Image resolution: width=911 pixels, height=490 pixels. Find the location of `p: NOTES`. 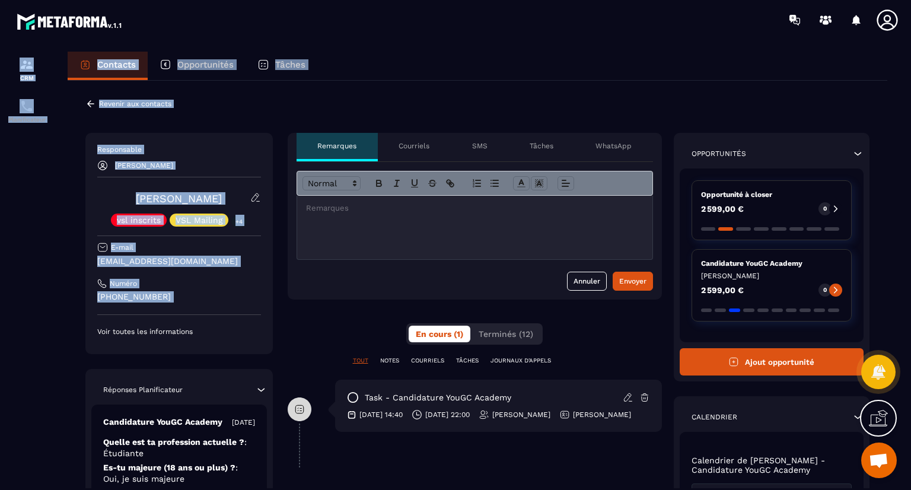

p: NOTES is located at coordinates (390, 361).